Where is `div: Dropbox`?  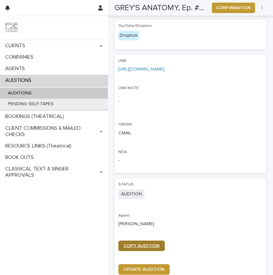 div: Dropbox is located at coordinates (129, 35).